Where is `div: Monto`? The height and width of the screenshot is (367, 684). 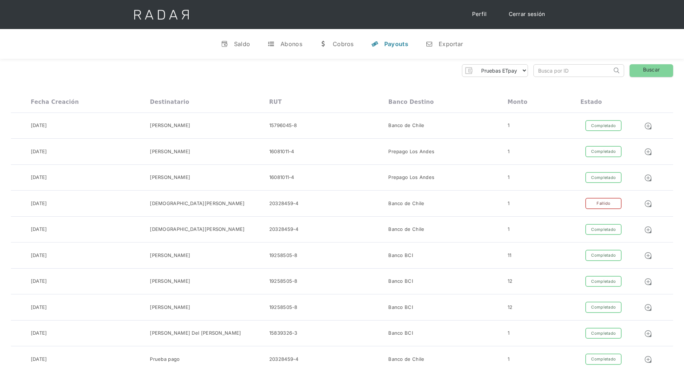
div: Monto is located at coordinates (517, 102).